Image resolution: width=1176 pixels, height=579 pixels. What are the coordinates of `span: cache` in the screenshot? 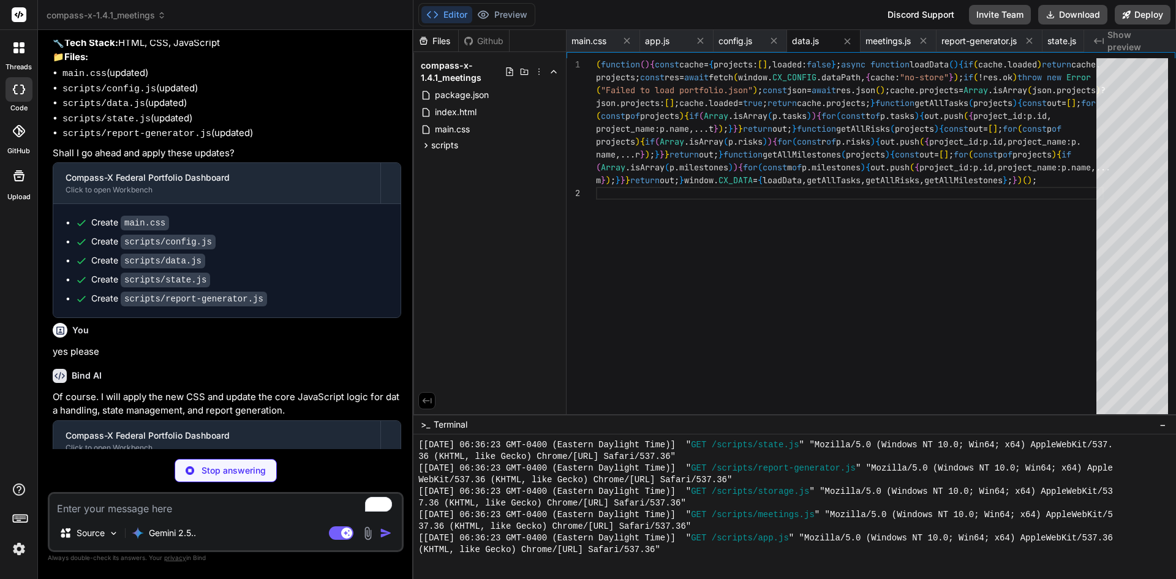 It's located at (692, 103).